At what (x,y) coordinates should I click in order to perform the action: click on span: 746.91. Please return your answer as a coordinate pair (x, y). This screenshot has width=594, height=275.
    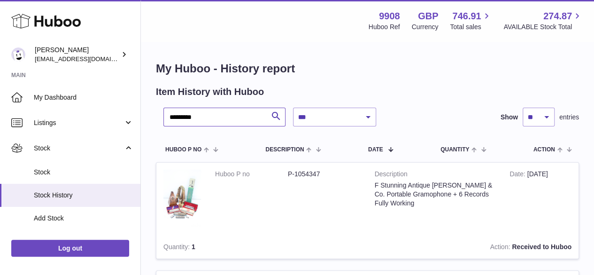
    Looking at the image, I should click on (466, 16).